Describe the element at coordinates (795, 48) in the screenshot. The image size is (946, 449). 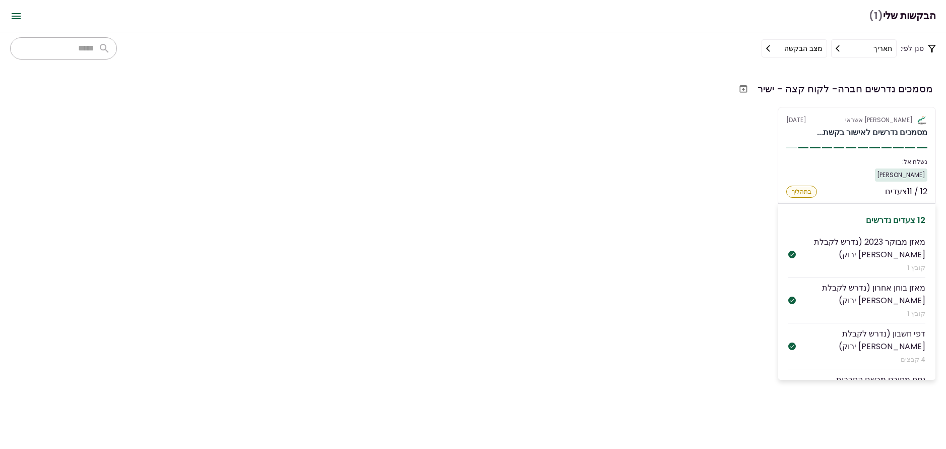
I see `button: מצב הבקשה` at that location.